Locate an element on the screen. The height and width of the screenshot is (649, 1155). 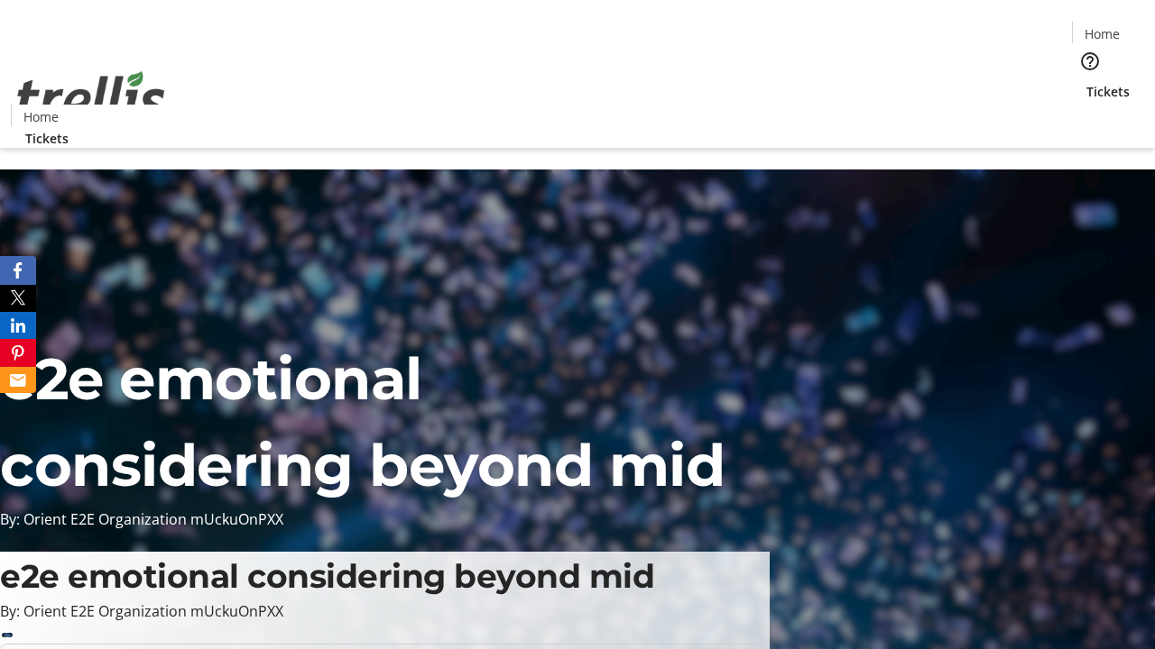
button: Cart is located at coordinates (1090, 119).